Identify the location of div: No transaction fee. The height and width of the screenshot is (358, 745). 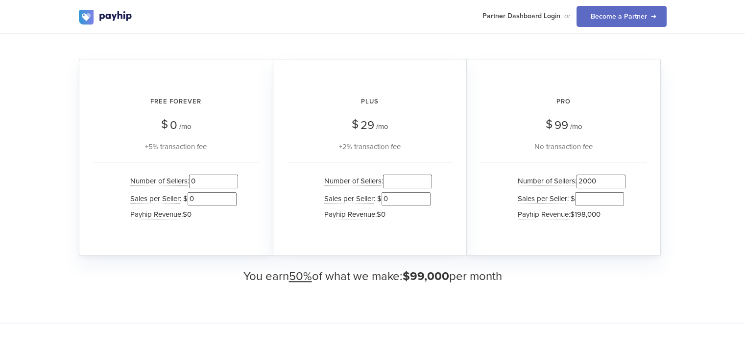
(564, 147).